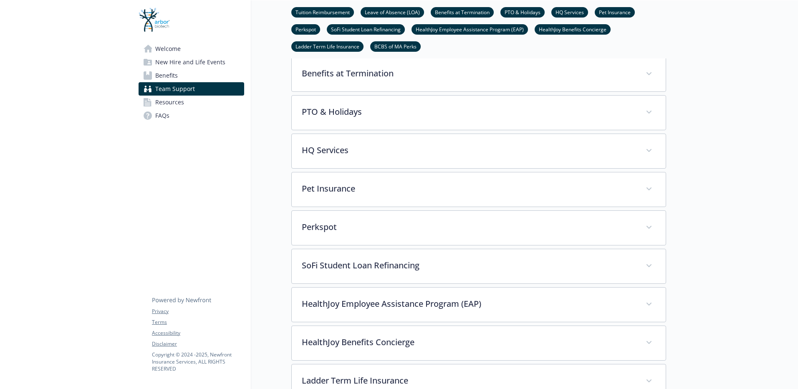 This screenshot has width=798, height=389. Describe the element at coordinates (323, 12) in the screenshot. I see `a: Tuition Reimbursement` at that location.